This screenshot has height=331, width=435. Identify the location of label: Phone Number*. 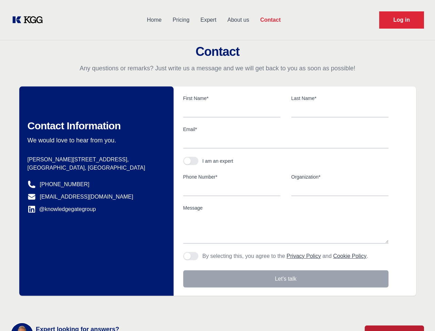
(232, 177).